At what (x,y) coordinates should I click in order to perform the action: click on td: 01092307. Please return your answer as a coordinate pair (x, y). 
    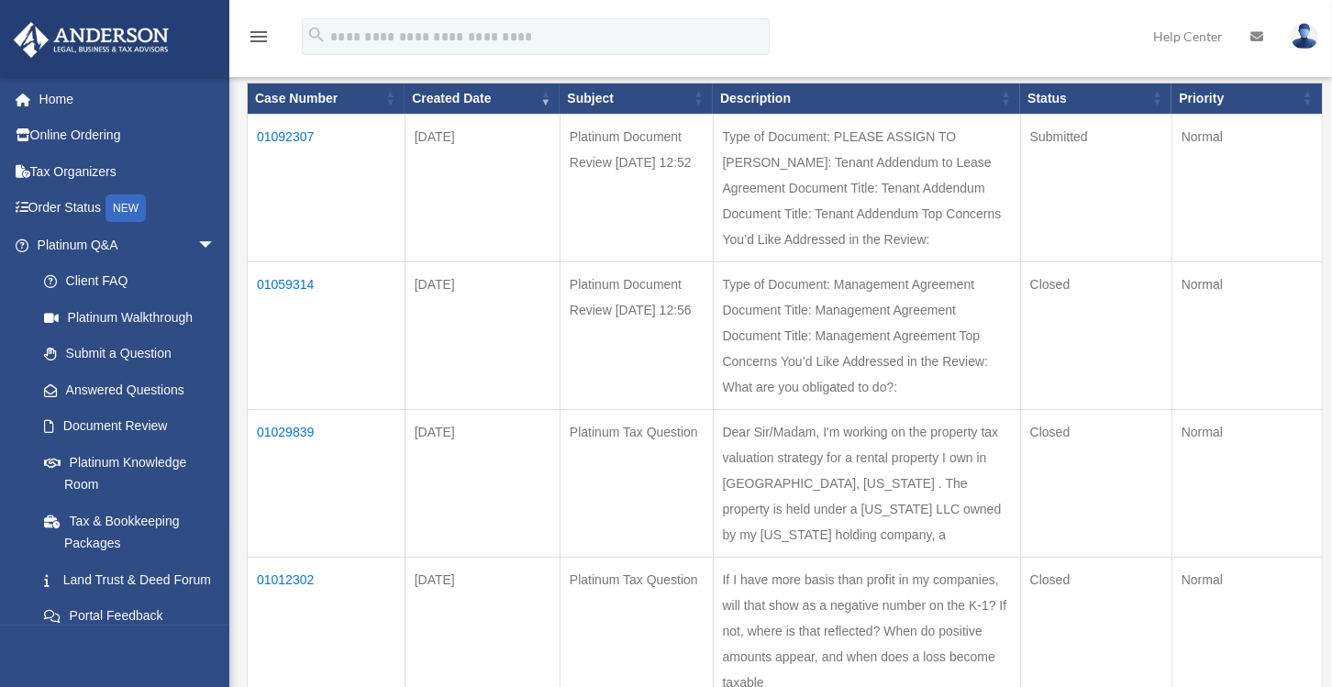
    Looking at the image, I should click on (327, 187).